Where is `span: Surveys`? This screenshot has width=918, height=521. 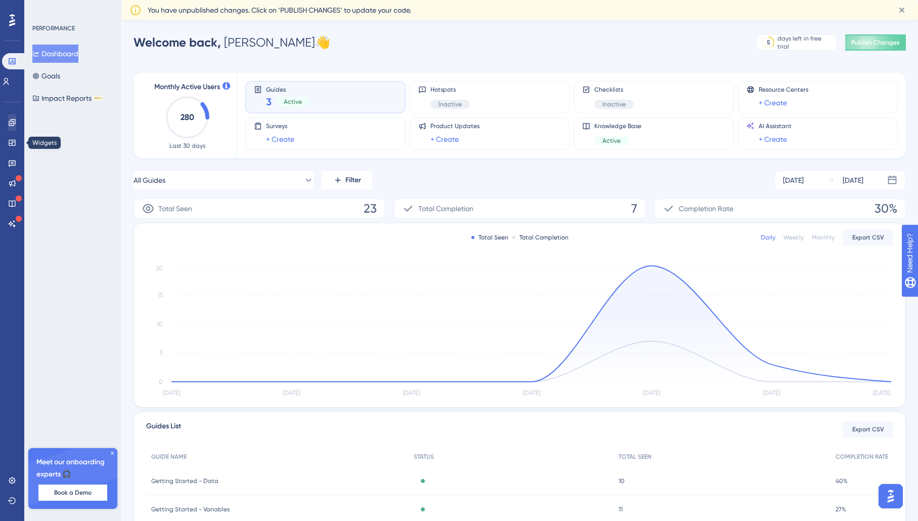 span: Surveys is located at coordinates (280, 126).